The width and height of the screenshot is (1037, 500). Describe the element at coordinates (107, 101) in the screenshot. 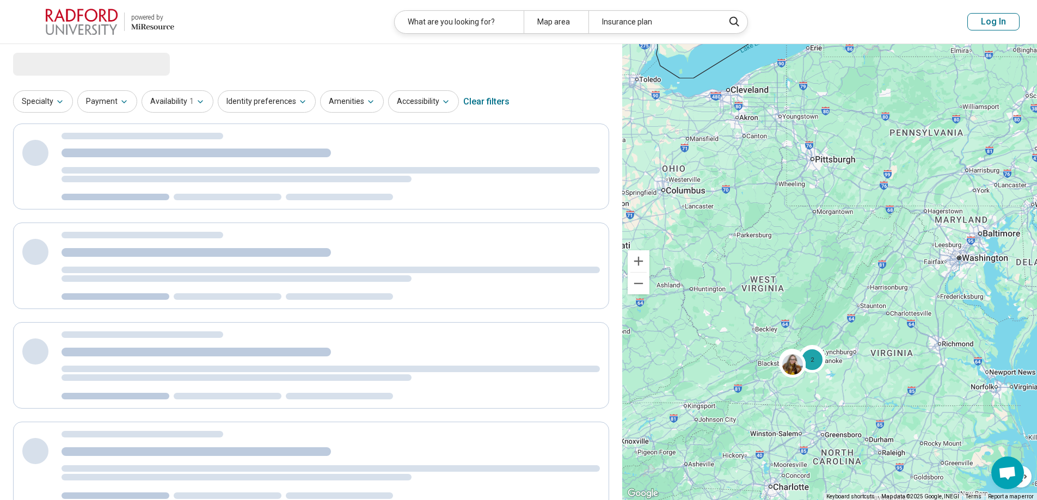

I see `button: Payment` at that location.